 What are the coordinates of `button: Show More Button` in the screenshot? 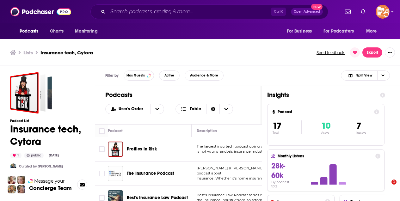 It's located at (390, 52).